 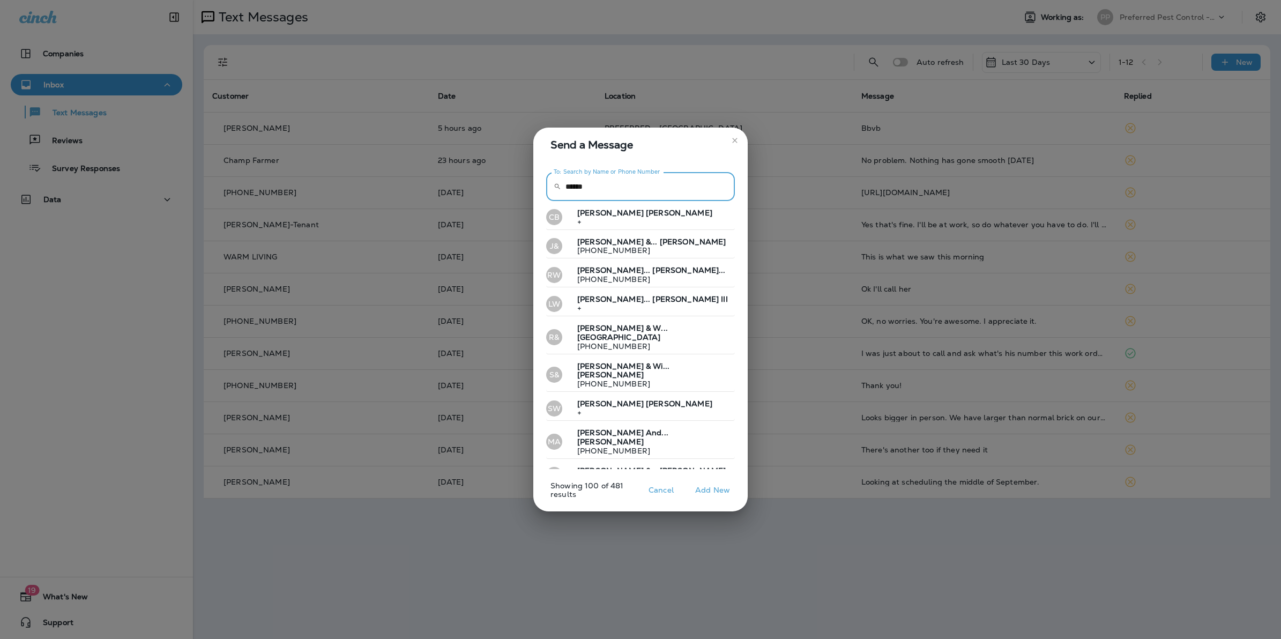 What do you see at coordinates (712, 490) in the screenshot?
I see `button: Add New` at bounding box center [712, 490].